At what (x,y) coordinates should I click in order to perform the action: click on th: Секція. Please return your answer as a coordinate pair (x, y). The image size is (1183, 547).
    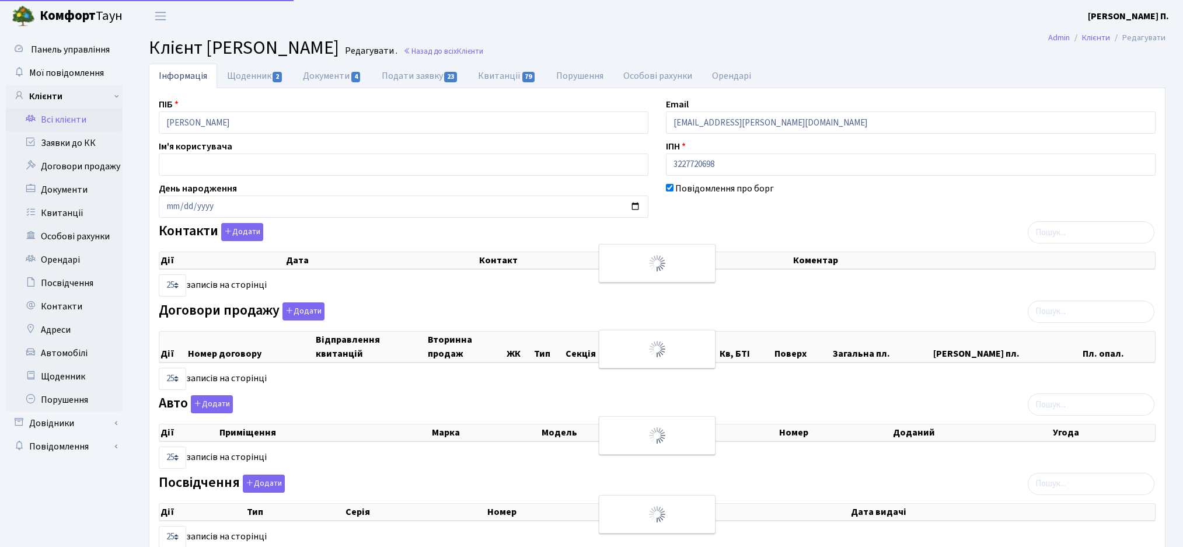
    Looking at the image, I should click on (592, 347).